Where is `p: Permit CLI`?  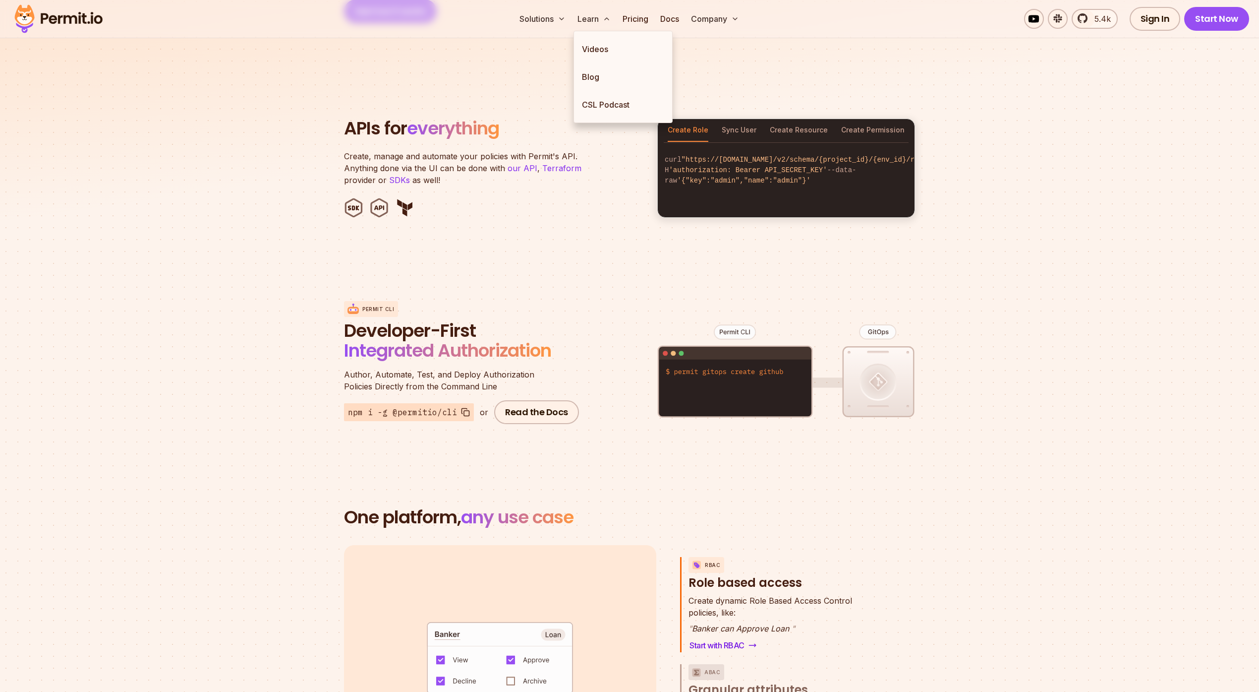
p: Permit CLI is located at coordinates (378, 309).